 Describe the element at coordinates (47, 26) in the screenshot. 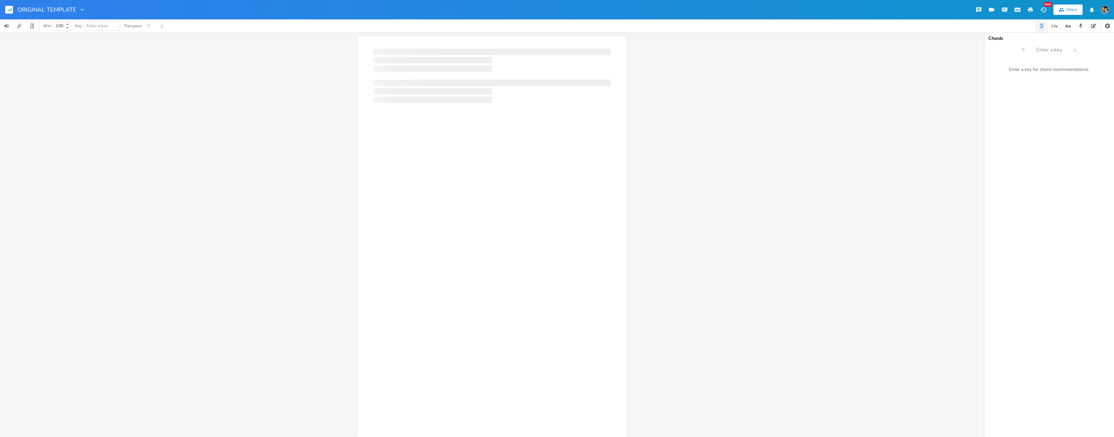

I see `div: BPM` at that location.